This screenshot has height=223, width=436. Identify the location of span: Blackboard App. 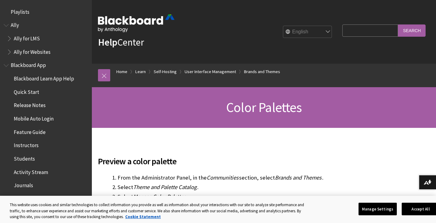
(28, 64).